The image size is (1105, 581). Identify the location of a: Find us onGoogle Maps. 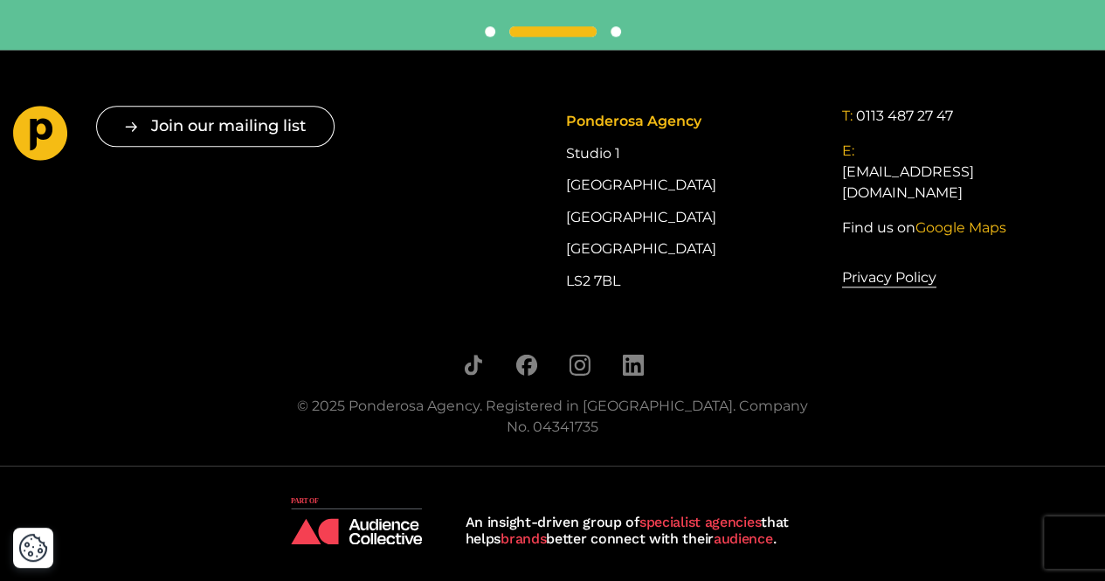
(924, 228).